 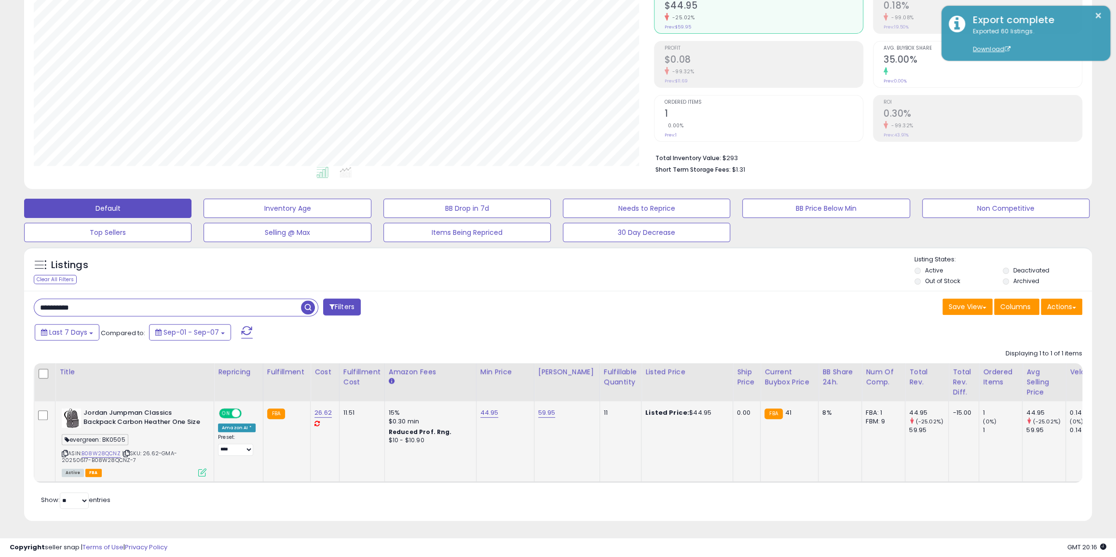 I want to click on div: -15.00, so click(x=962, y=413).